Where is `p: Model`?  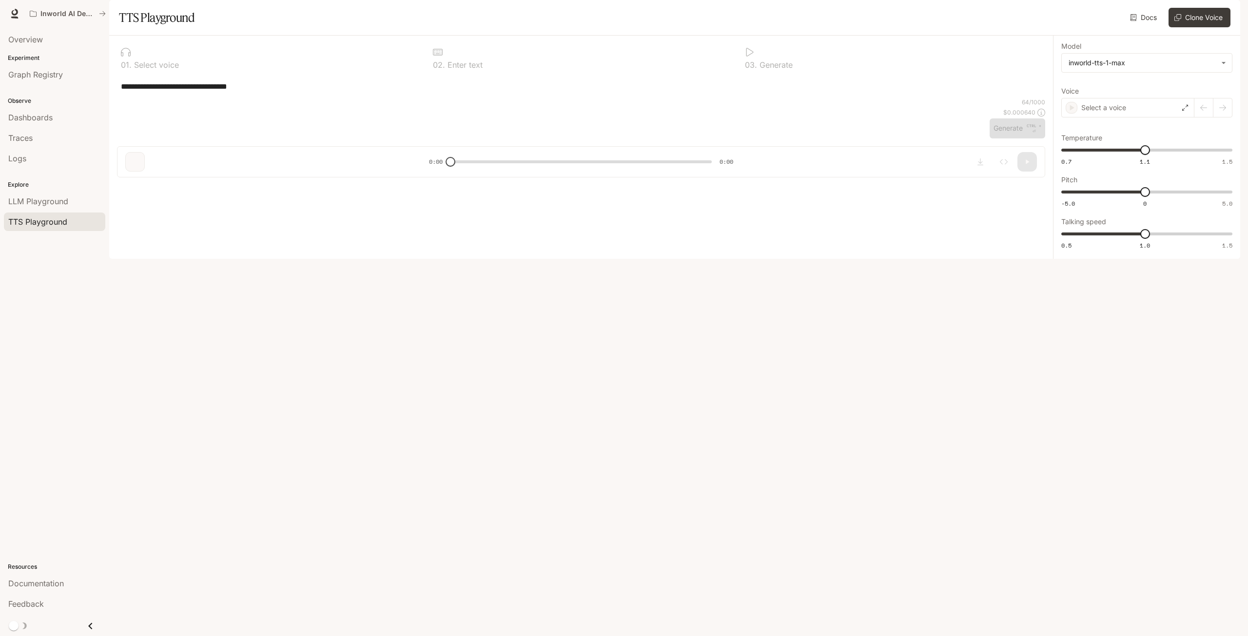 p: Model is located at coordinates (1071, 46).